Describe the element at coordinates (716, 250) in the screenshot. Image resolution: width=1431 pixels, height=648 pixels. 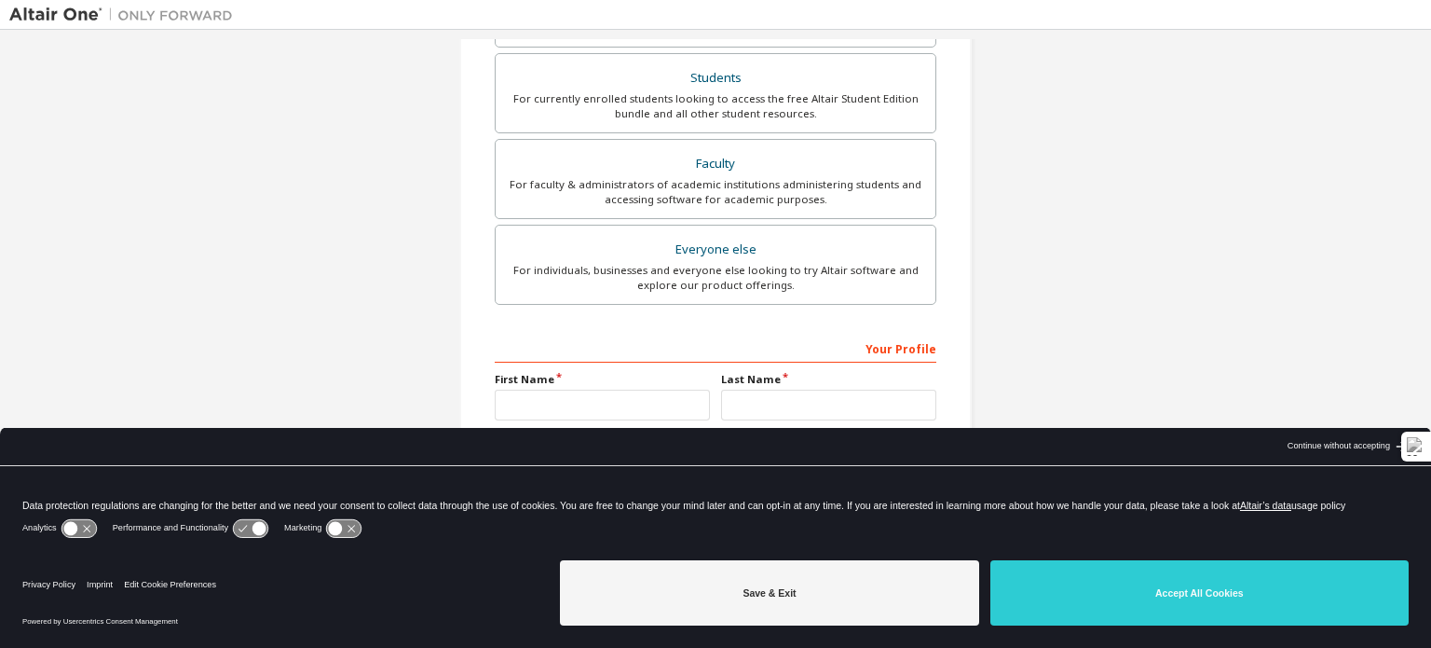
I see `div: Everyone else` at that location.